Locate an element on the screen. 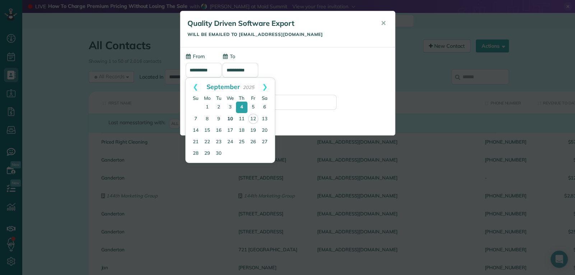 This screenshot has width=575, height=275. a: 15 is located at coordinates (207, 131).